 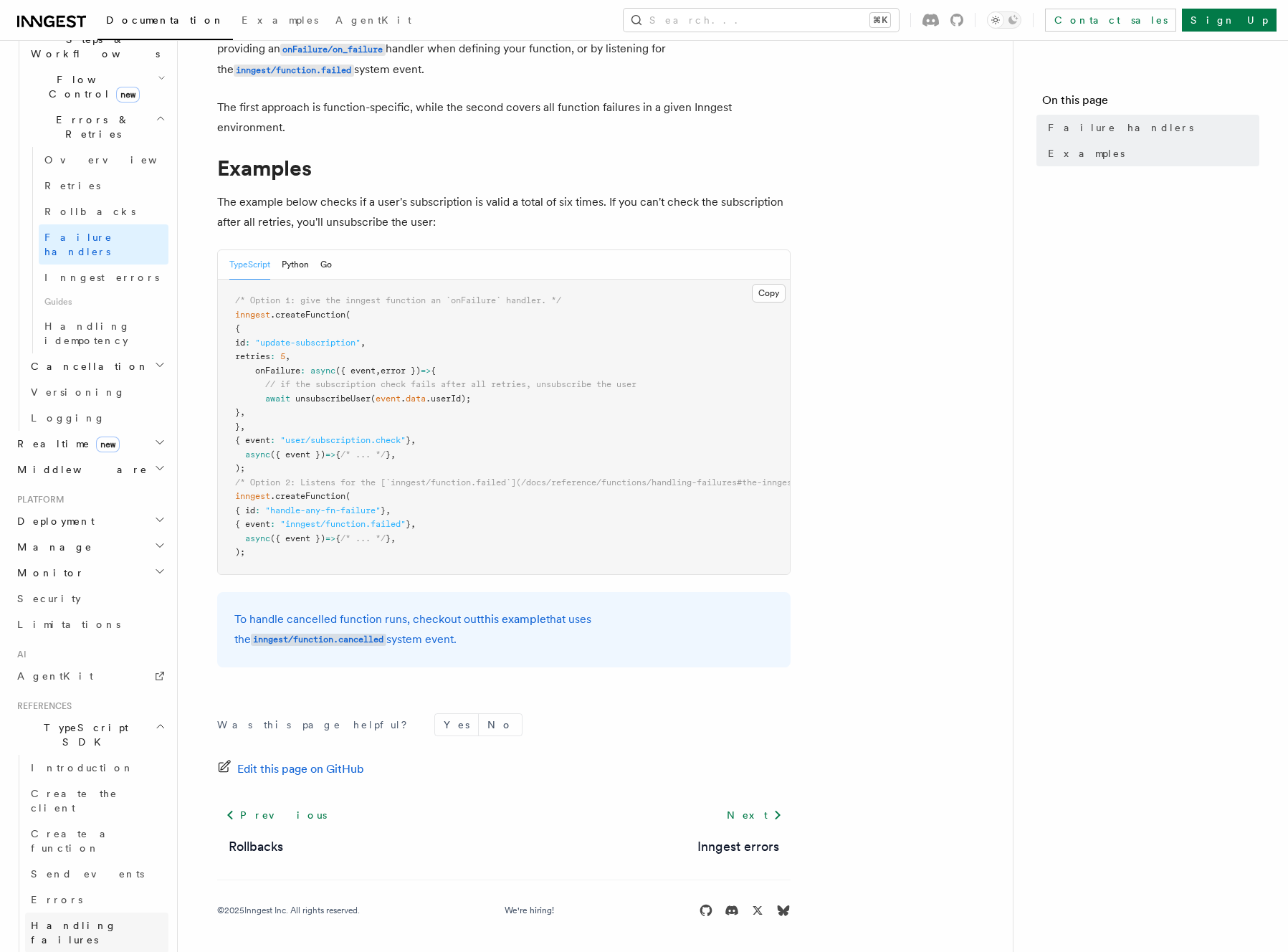 I want to click on a: Examples, so click(x=1151, y=153).